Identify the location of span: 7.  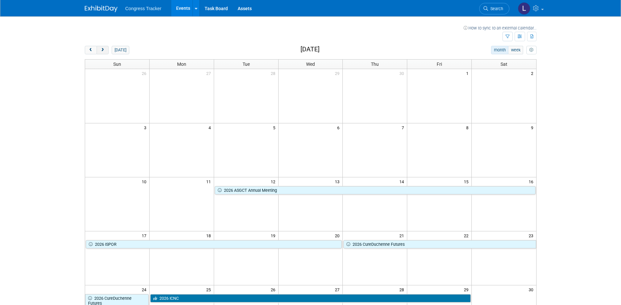
(404, 127).